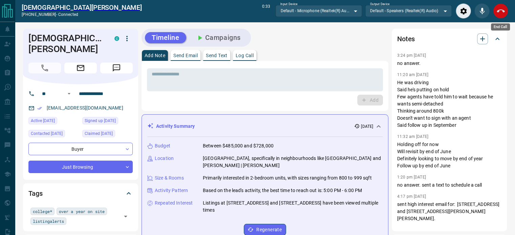 Image resolution: width=515 pixels, height=235 pixels. Describe the element at coordinates (155, 55) in the screenshot. I see `p: Add Note` at that location.